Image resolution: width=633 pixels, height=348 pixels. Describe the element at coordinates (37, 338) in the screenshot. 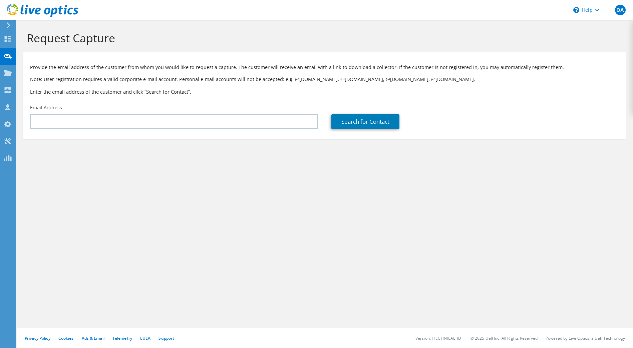

I see `a: Privacy Policy` at that location.